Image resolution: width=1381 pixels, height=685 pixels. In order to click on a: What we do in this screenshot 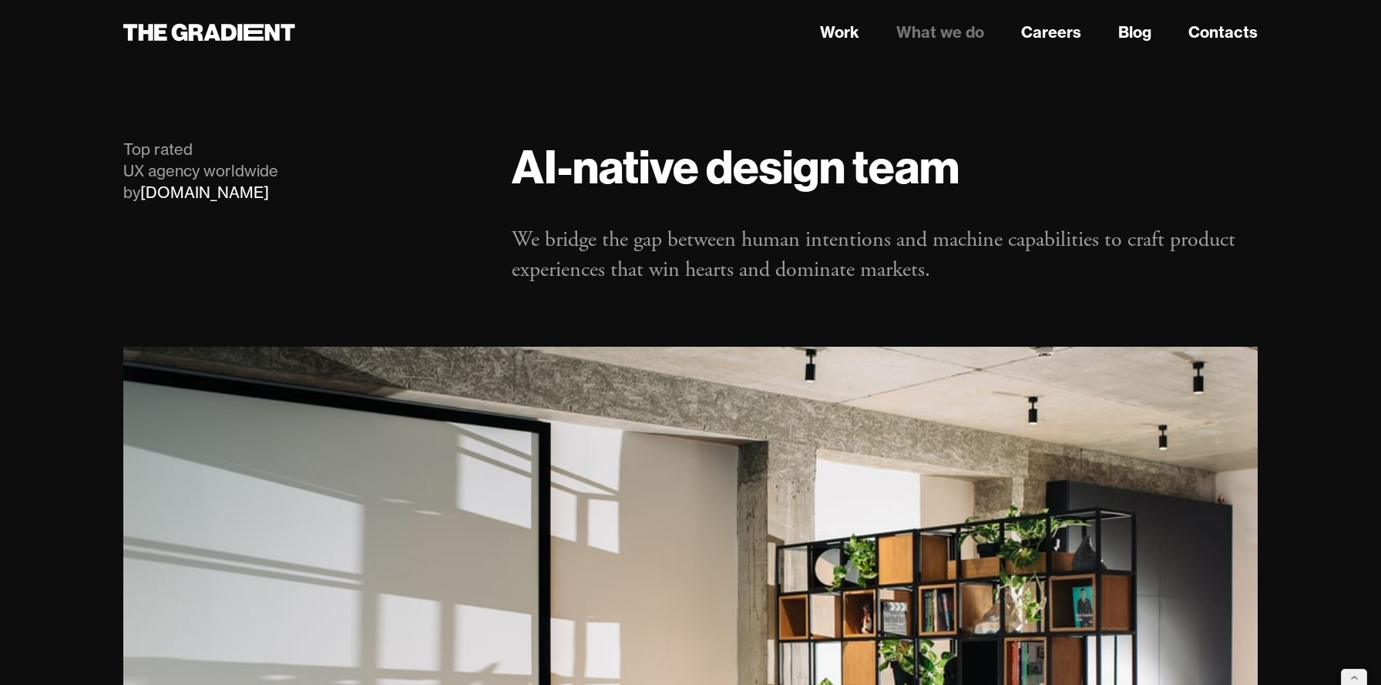, I will do `click(940, 32)`.